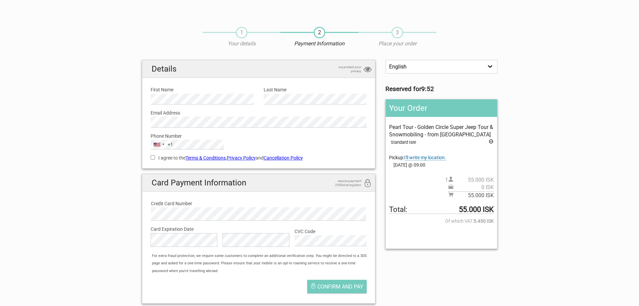 This screenshot has width=639, height=306. What do you see at coordinates (368, 183) in the screenshot?
I see `i: 256bit encryption` at bounding box center [368, 183].